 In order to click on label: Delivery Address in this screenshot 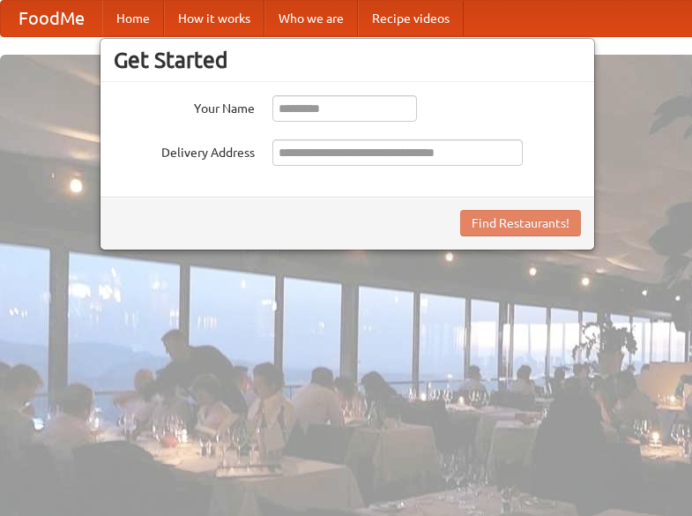, I will do `click(184, 150)`.